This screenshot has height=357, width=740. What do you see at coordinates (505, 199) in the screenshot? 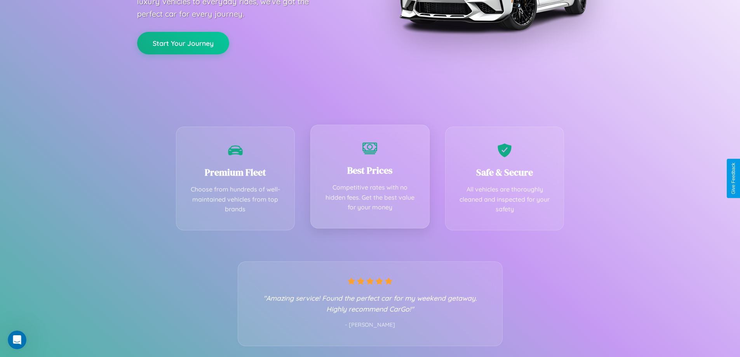
I see `p: All vehicles are thoroughly cleaned and inspected for your safety` at bounding box center [505, 199].